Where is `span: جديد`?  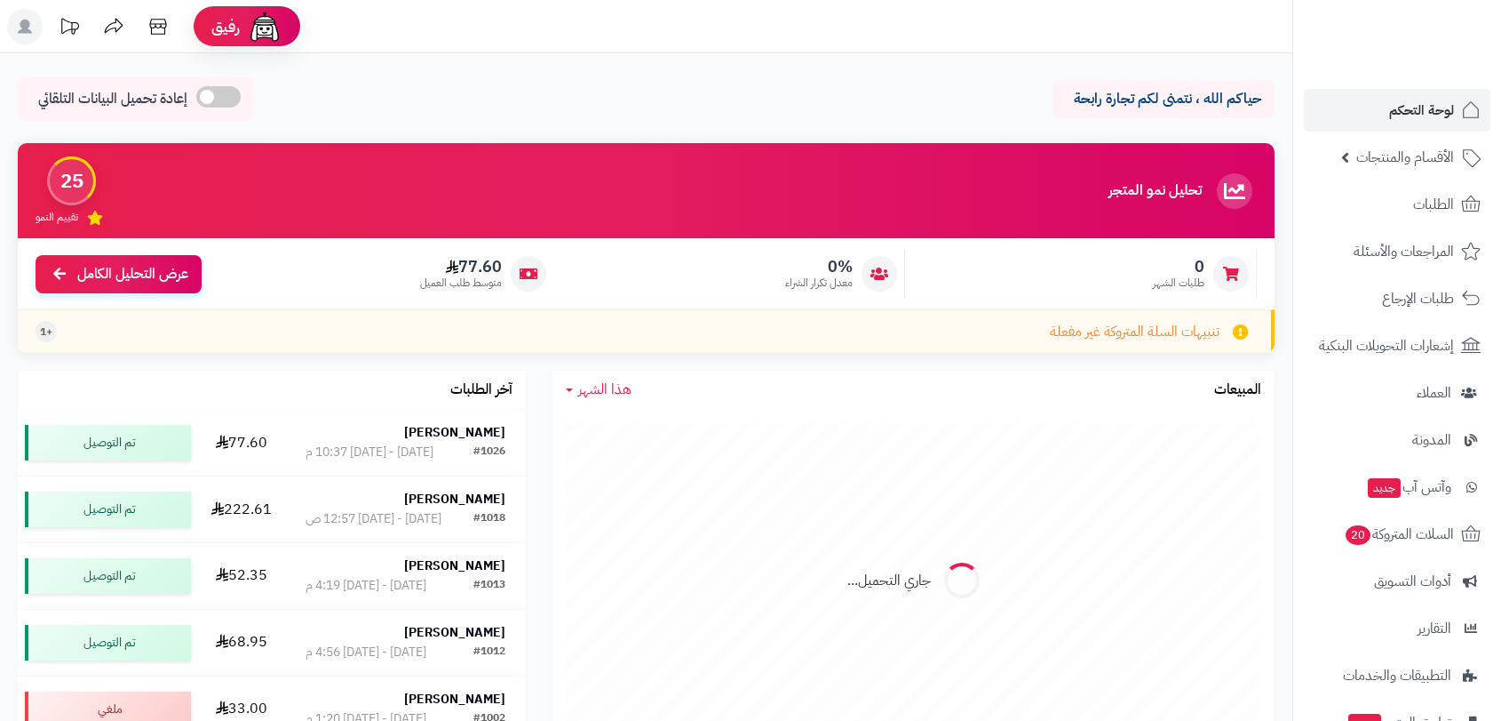 span: جديد is located at coordinates (1384, 488).